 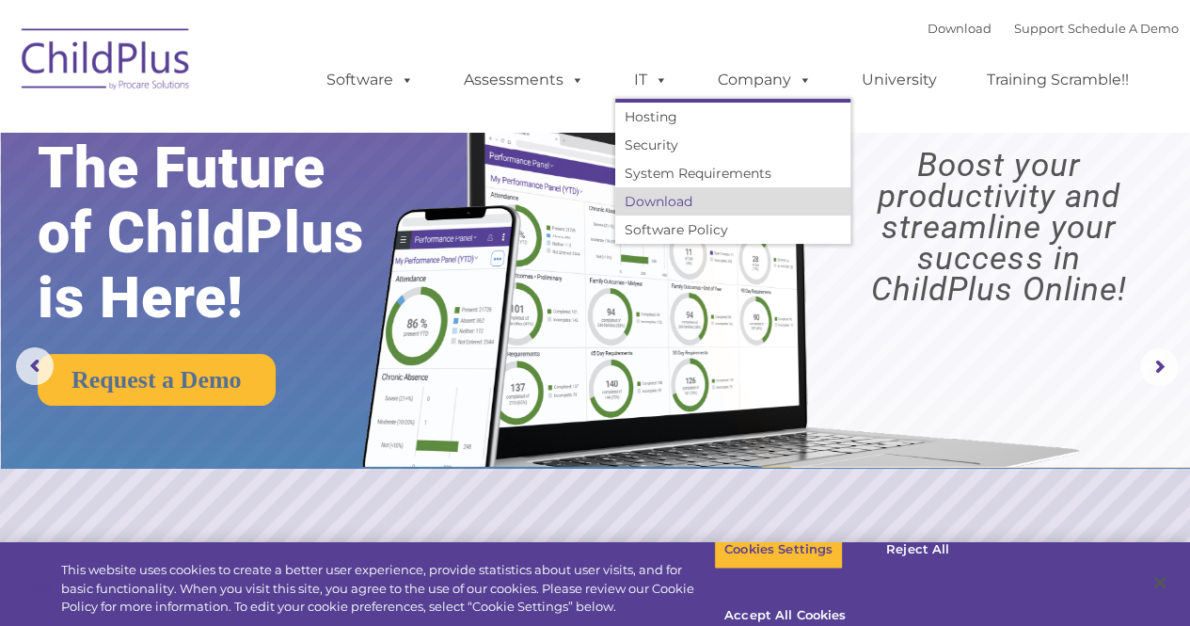 What do you see at coordinates (651, 80) in the screenshot?
I see `a: IT` at bounding box center [651, 80].